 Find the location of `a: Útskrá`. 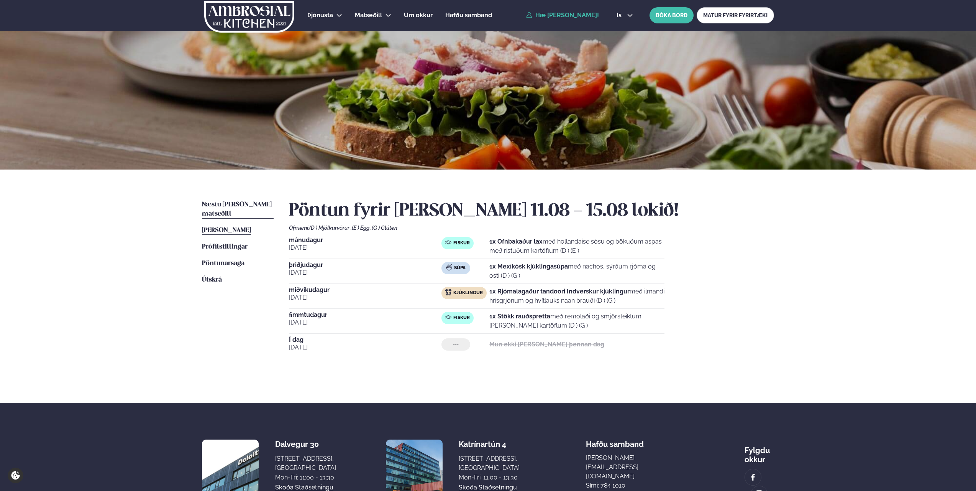

a: Útskrá is located at coordinates (212, 280).